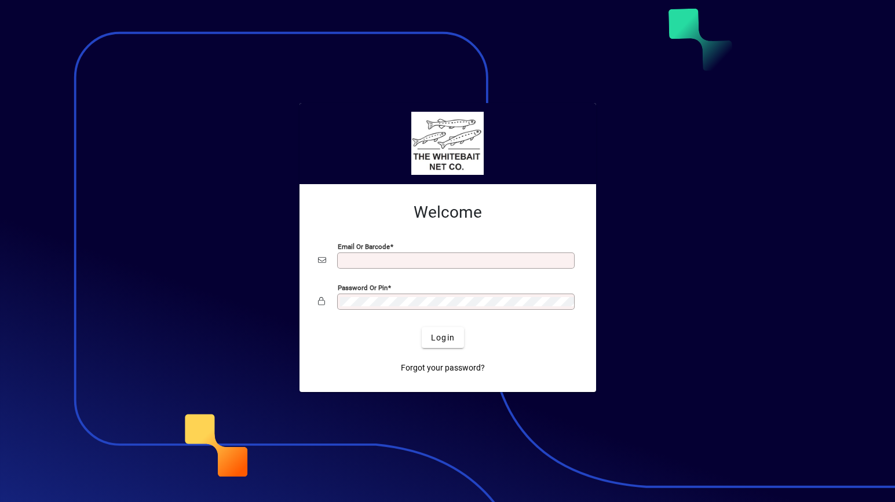 The width and height of the screenshot is (895, 502). Describe the element at coordinates (442, 368) in the screenshot. I see `span: Forgot your password?` at that location.